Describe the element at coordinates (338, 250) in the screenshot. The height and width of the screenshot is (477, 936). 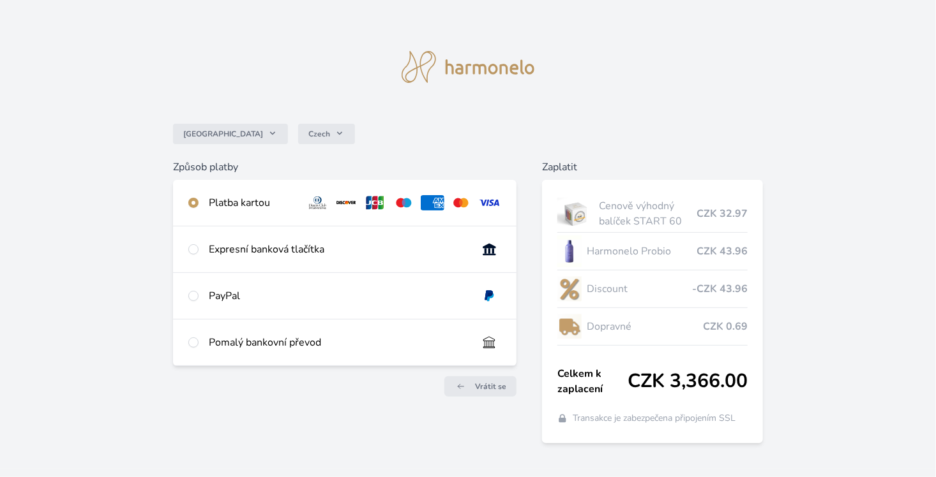
I see `div: Expresní banková tlačítka` at that location.